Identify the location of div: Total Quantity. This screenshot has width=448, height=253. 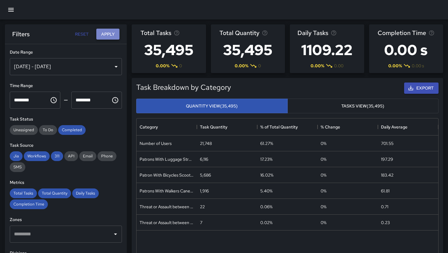
(55, 193).